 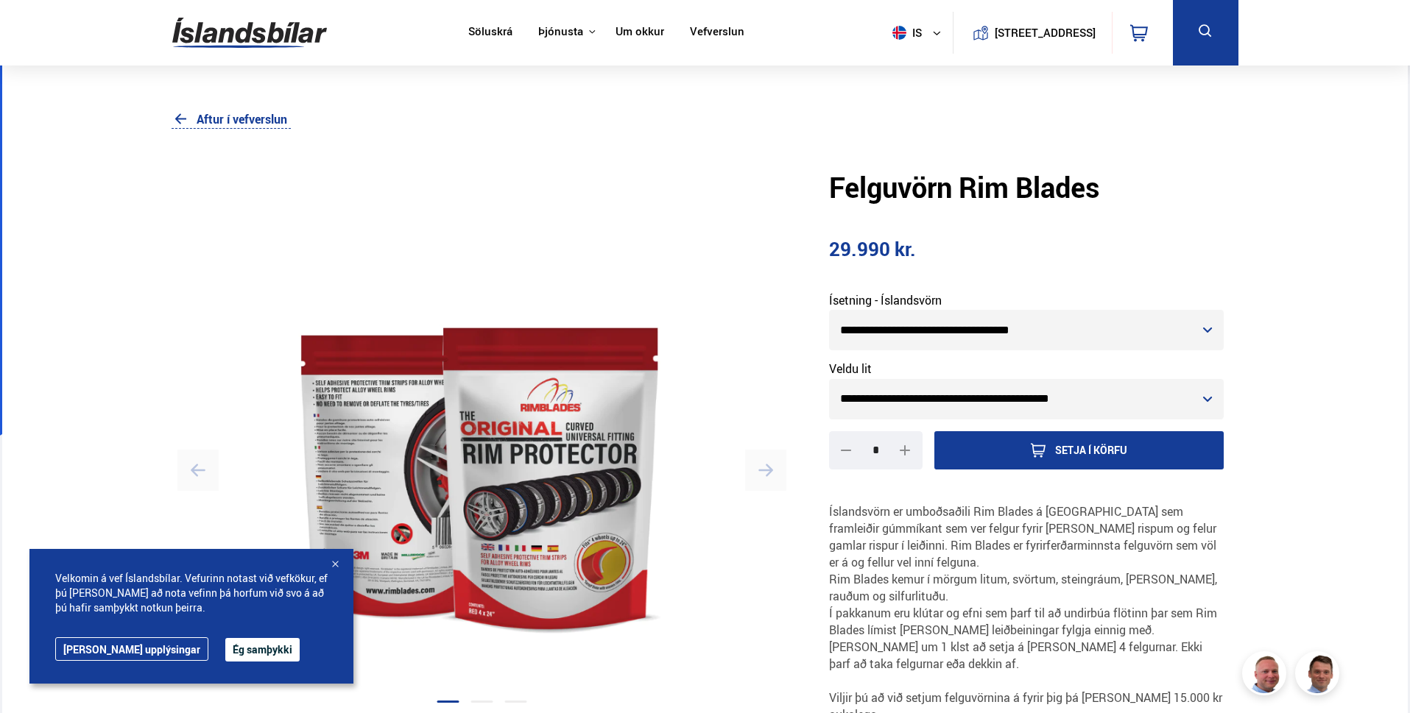 I want to click on span: Veldu lit, so click(x=1026, y=369).